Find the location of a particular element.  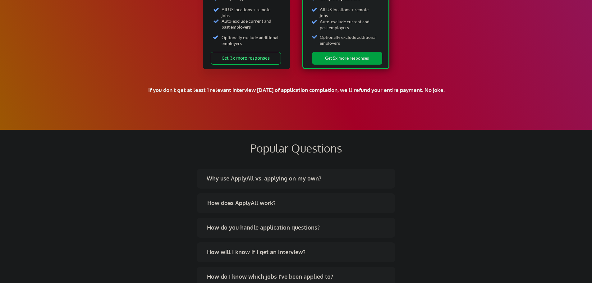

div: How do I know which jobs I've been applied to? is located at coordinates (298, 277).